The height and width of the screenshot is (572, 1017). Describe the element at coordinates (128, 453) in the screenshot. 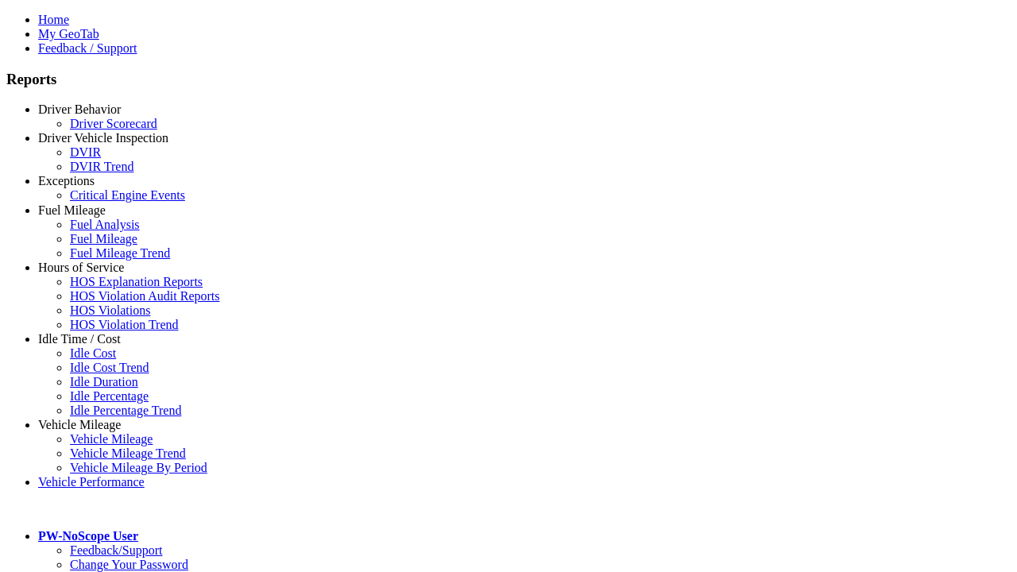

I see `a: Vehicle Mileage Trend` at that location.